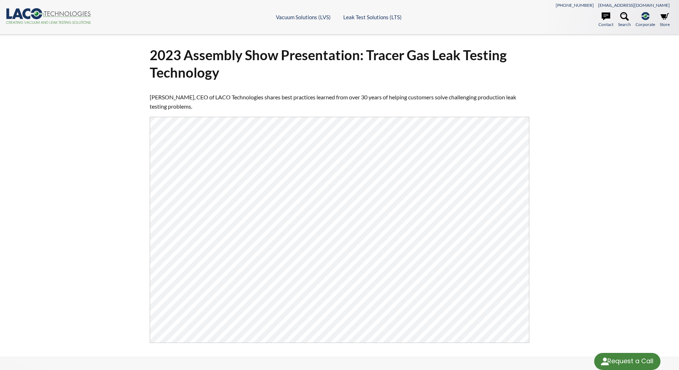  Describe the element at coordinates (625, 20) in the screenshot. I see `a: Search` at that location.